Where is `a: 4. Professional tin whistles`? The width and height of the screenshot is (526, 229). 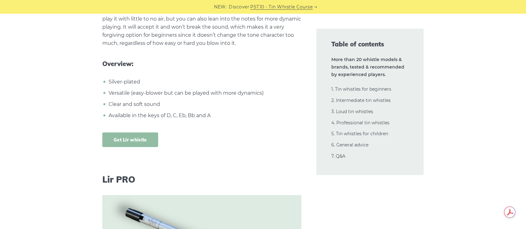
a: 4. Professional tin whistles is located at coordinates (360, 123).